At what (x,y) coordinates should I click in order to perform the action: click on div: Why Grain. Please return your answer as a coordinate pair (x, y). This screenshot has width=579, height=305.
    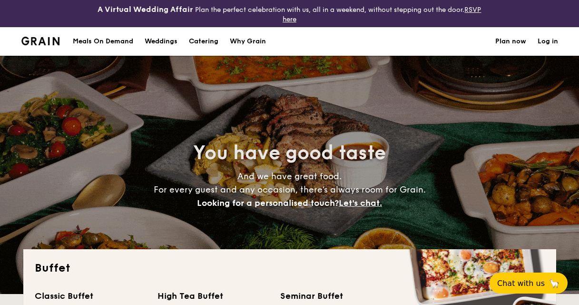
    Looking at the image, I should click on (248, 41).